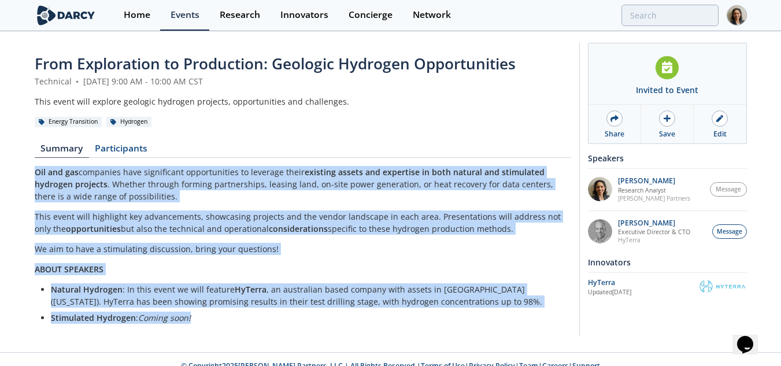  Describe the element at coordinates (298, 228) in the screenshot. I see `strong: considerations` at that location.